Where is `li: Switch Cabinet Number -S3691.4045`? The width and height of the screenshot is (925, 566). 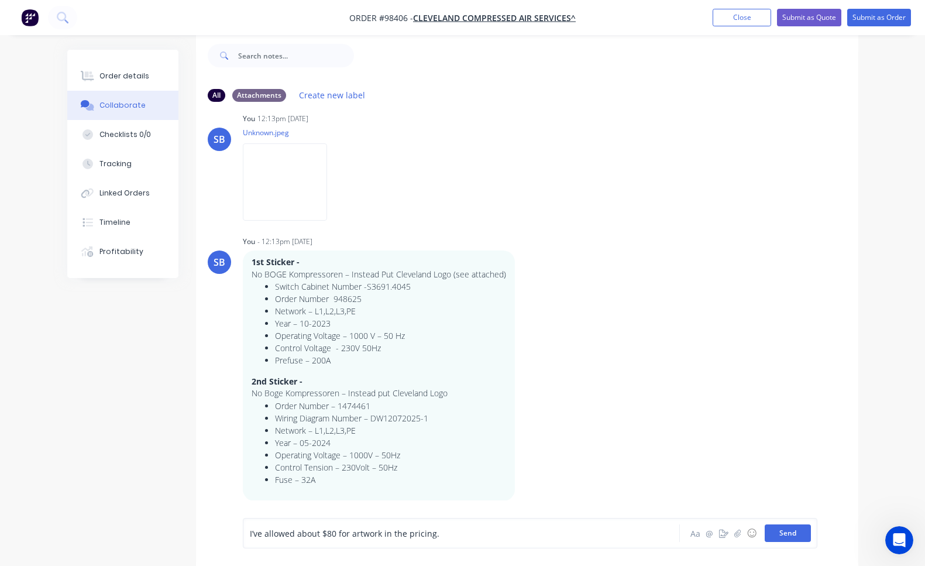
li: Switch Cabinet Number -S3691.4045 is located at coordinates (390, 286).